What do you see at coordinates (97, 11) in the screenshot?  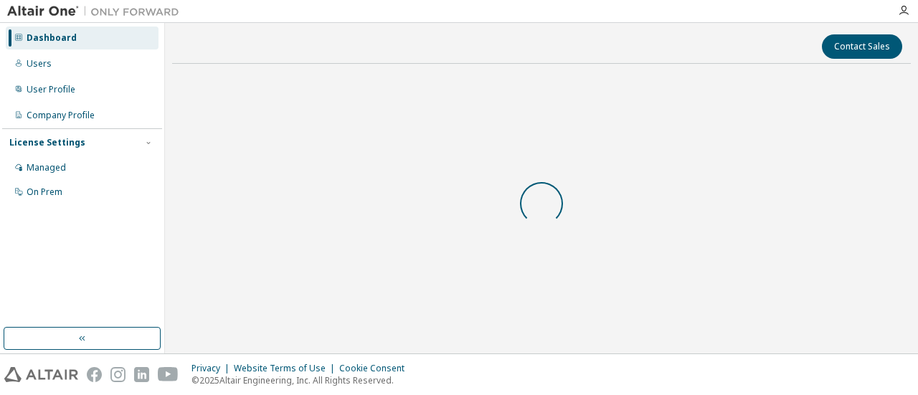 I see `img: Altair One` at bounding box center [97, 11].